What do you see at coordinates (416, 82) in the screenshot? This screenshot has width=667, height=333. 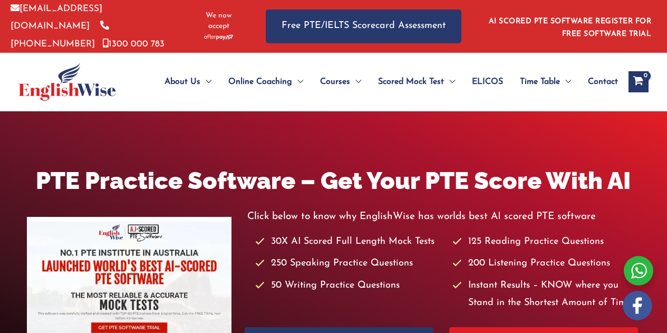 I see `a: Scored Mock TestMenu Toggle` at bounding box center [416, 82].